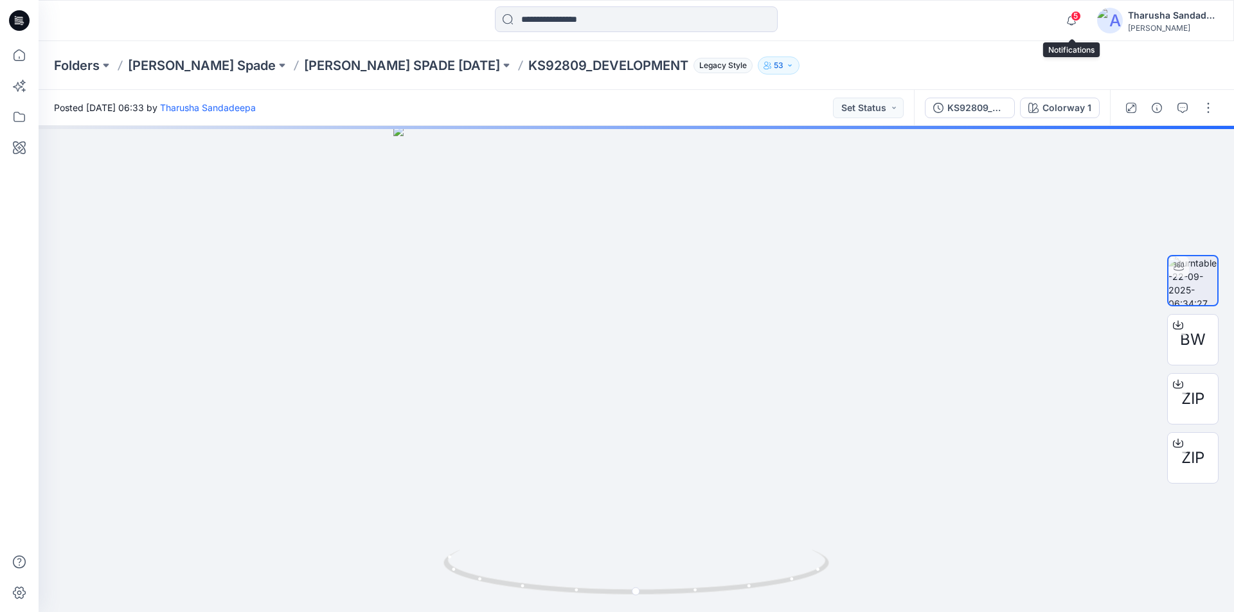 The width and height of the screenshot is (1234, 612). What do you see at coordinates (1173, 15) in the screenshot?
I see `div: Tharusha Sandadeepa` at bounding box center [1173, 15].